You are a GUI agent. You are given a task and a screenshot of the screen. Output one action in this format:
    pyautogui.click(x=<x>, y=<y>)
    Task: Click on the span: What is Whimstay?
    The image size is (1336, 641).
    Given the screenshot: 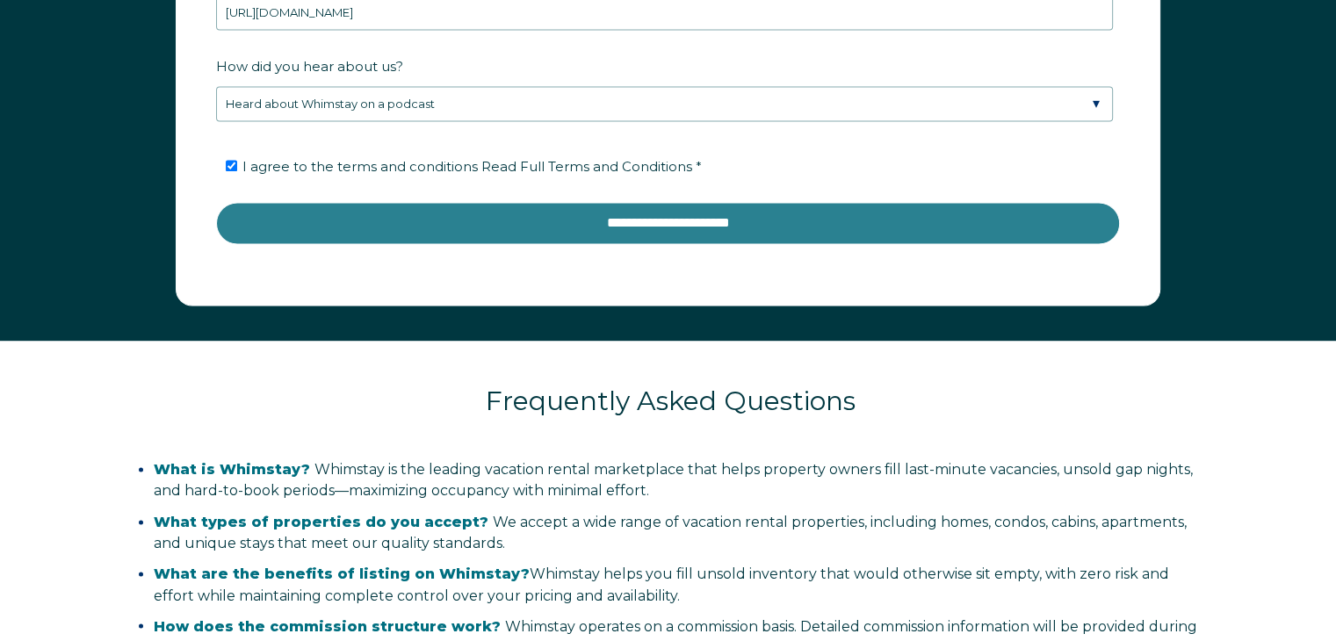 What is the action you would take?
    pyautogui.click(x=232, y=469)
    